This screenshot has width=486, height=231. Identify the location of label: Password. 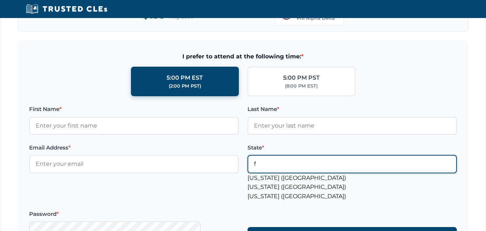
(134, 214).